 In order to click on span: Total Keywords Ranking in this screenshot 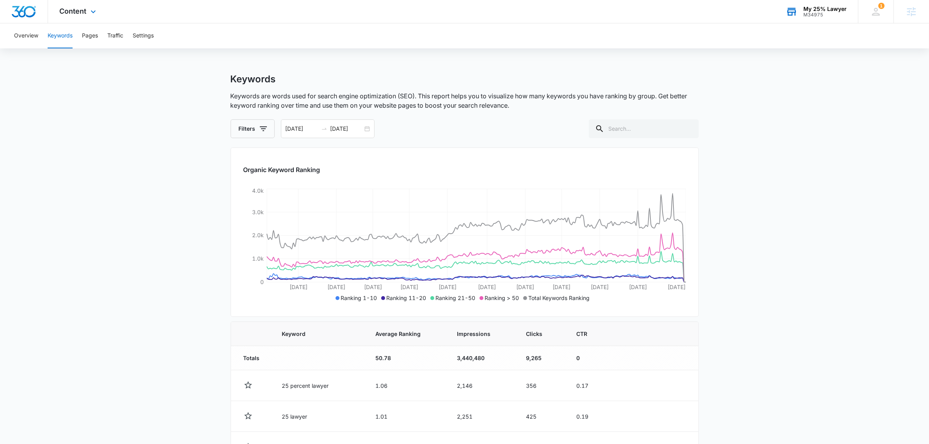, I will do `click(559, 298)`.